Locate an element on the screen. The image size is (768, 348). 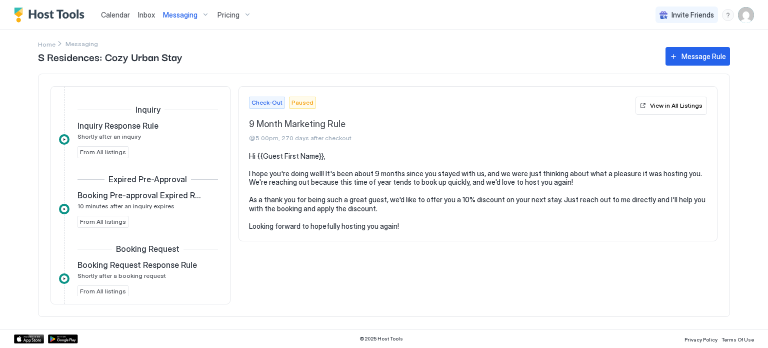
div: User profile is located at coordinates (746, 15).